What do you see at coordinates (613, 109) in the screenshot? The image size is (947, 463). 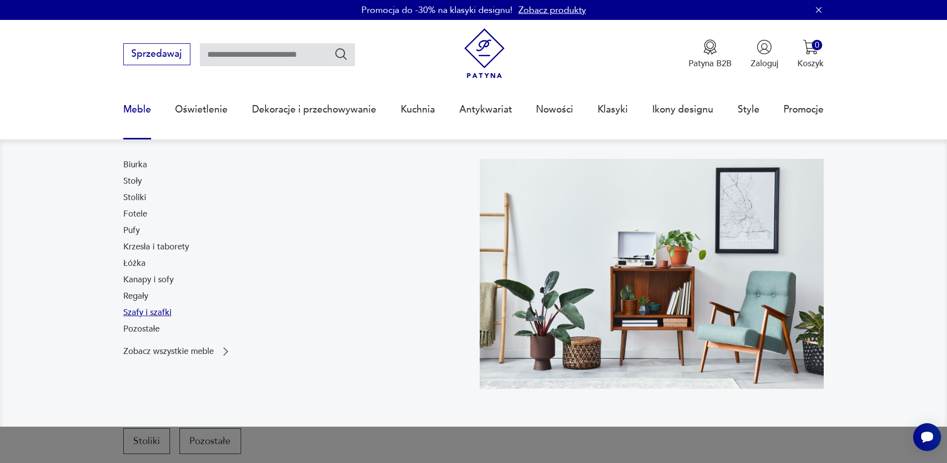 I see `a: Klasyki` at bounding box center [613, 109].